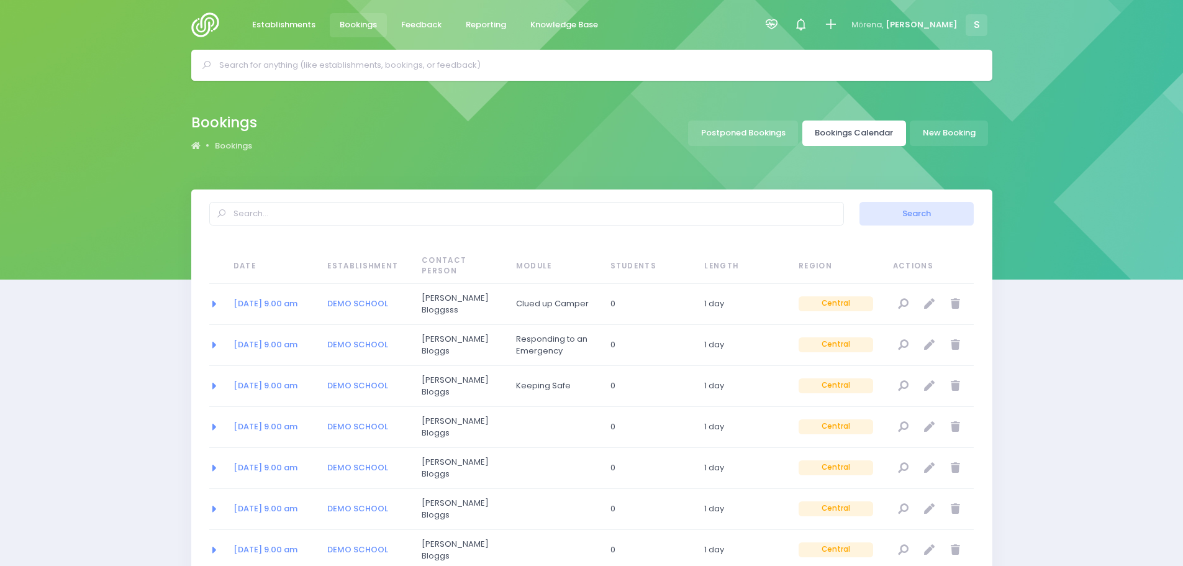 Image resolution: width=1183 pixels, height=566 pixels. I want to click on h2: Bookings, so click(224, 122).